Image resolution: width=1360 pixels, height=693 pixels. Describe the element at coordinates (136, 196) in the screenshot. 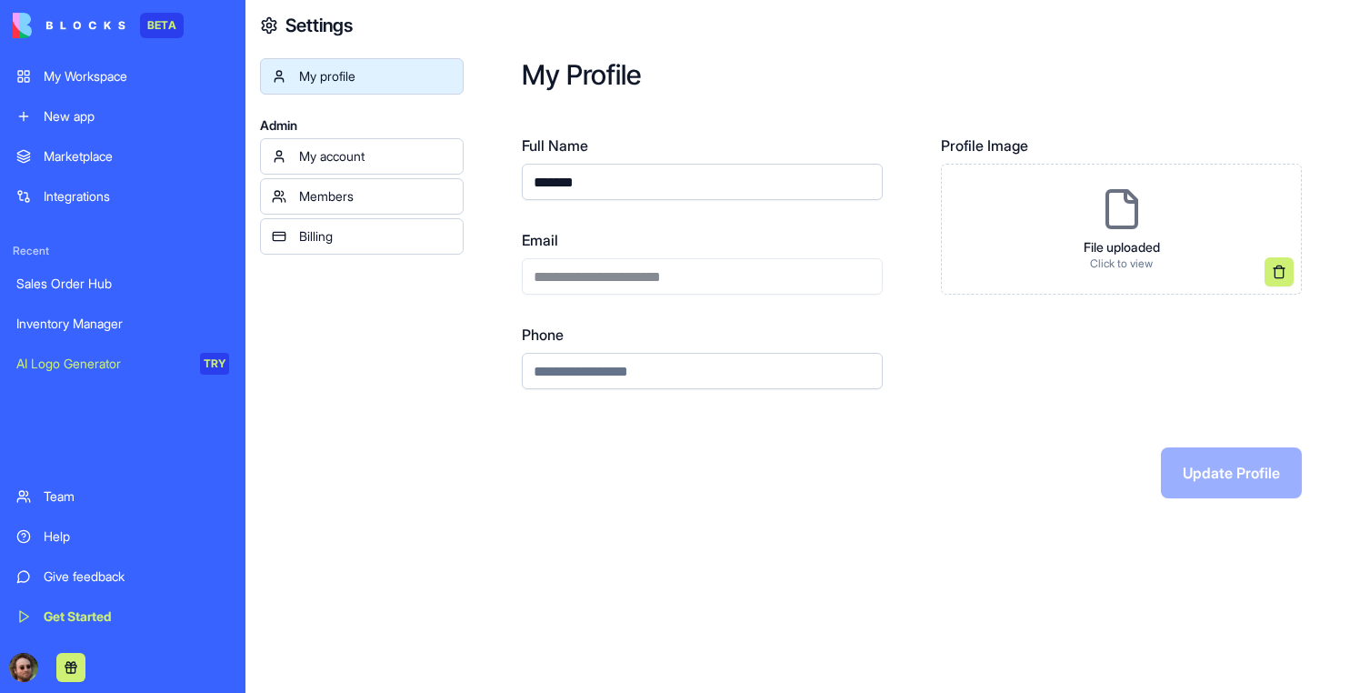

I see `div: Integrations` at that location.